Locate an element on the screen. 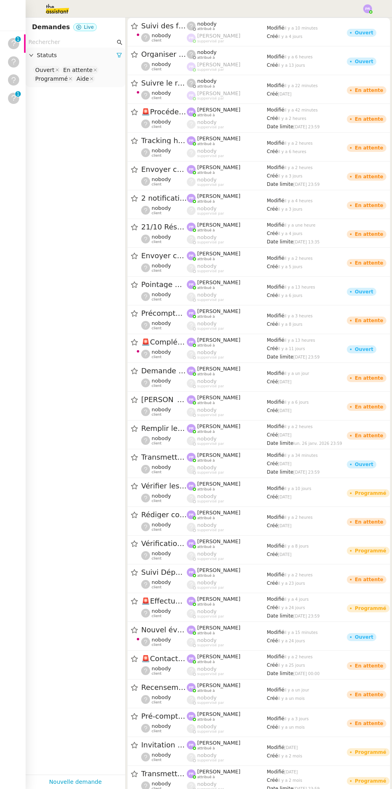 The height and width of the screenshot is (789, 392). span: il y a 3 jours is located at coordinates (290, 176).